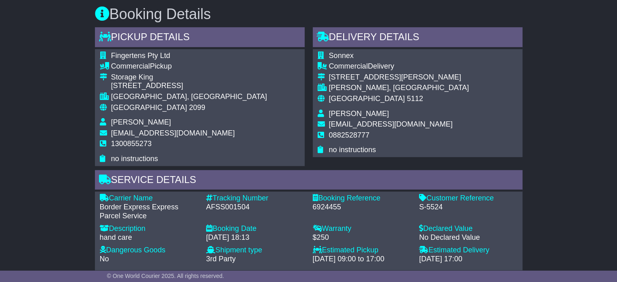 Image resolution: width=617 pixels, height=282 pixels. I want to click on div: Tracking Number, so click(255, 198).